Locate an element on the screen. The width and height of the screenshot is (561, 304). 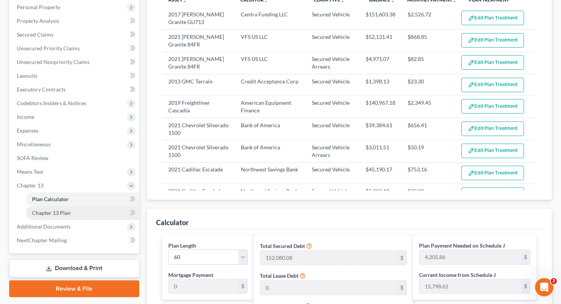
span: Unsecured Nonpriority Claims is located at coordinates (53, 62).